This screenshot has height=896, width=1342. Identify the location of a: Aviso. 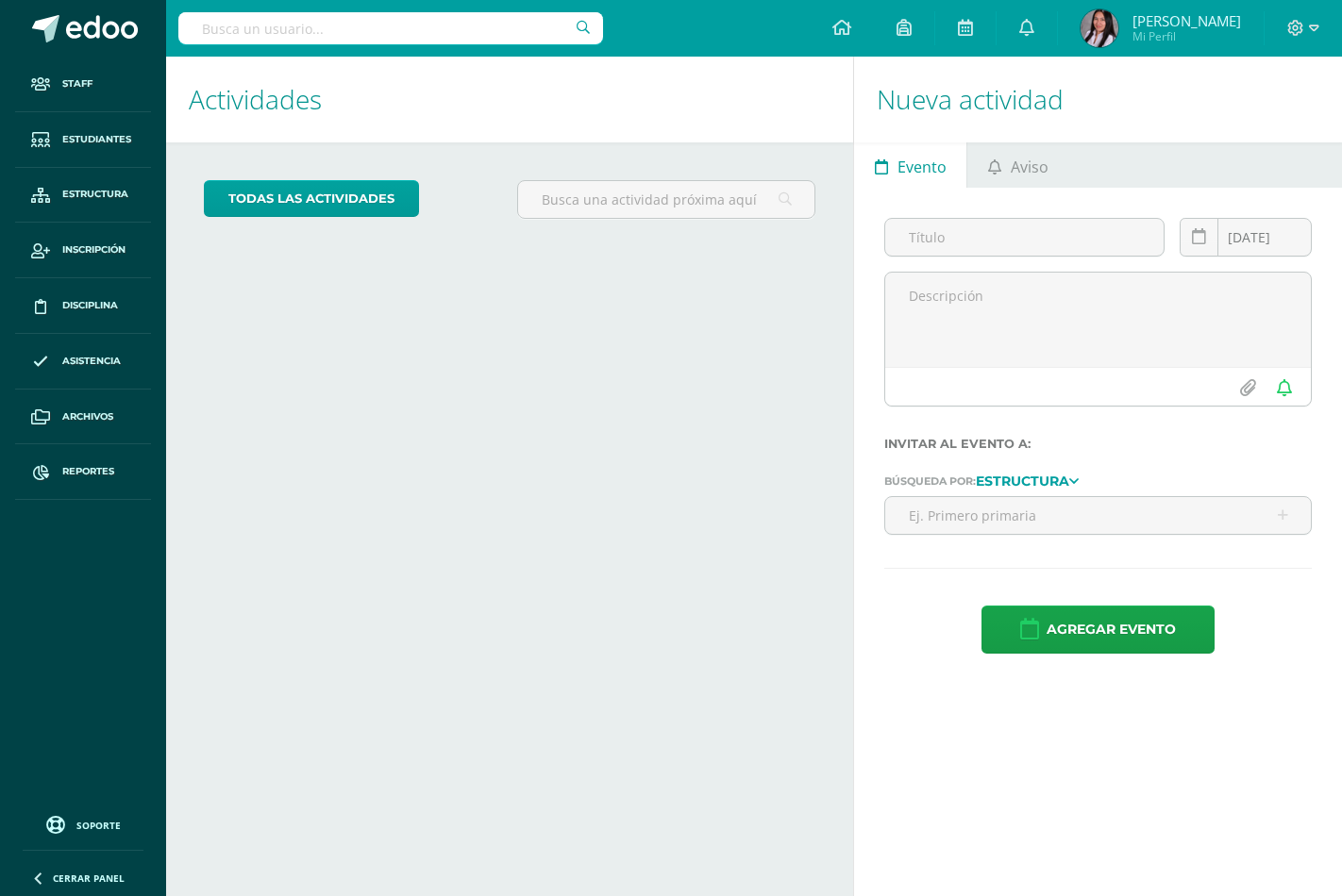
(1017, 165).